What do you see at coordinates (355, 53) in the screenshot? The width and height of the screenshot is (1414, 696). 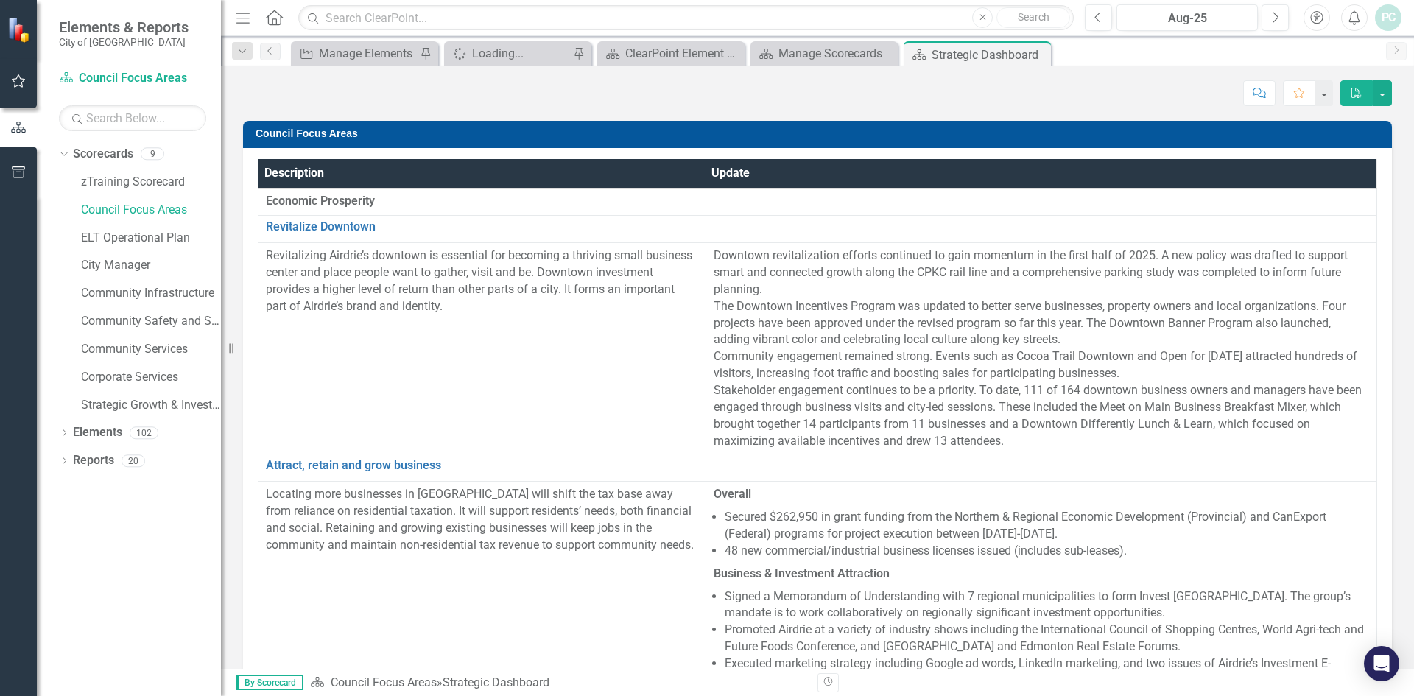 I see `a: Manage Elements` at bounding box center [355, 53].